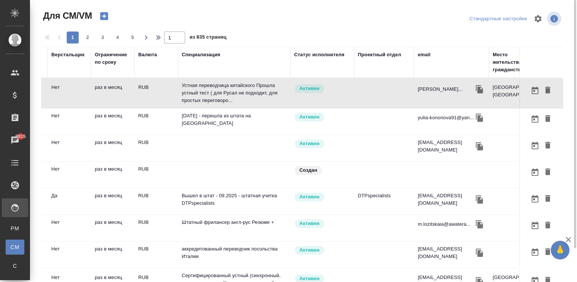 This screenshot has width=577, height=282. I want to click on p: Штатный фрилансер англ-рус Резюме +, so click(234, 222).